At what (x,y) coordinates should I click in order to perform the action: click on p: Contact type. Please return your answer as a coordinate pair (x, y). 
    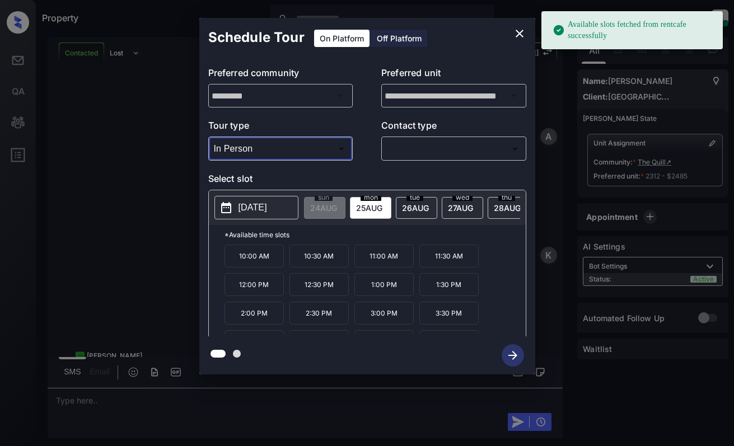
    Looking at the image, I should click on (453, 128).